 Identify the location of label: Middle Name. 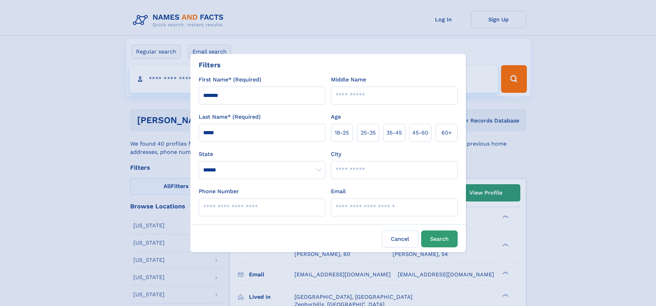
(349, 80).